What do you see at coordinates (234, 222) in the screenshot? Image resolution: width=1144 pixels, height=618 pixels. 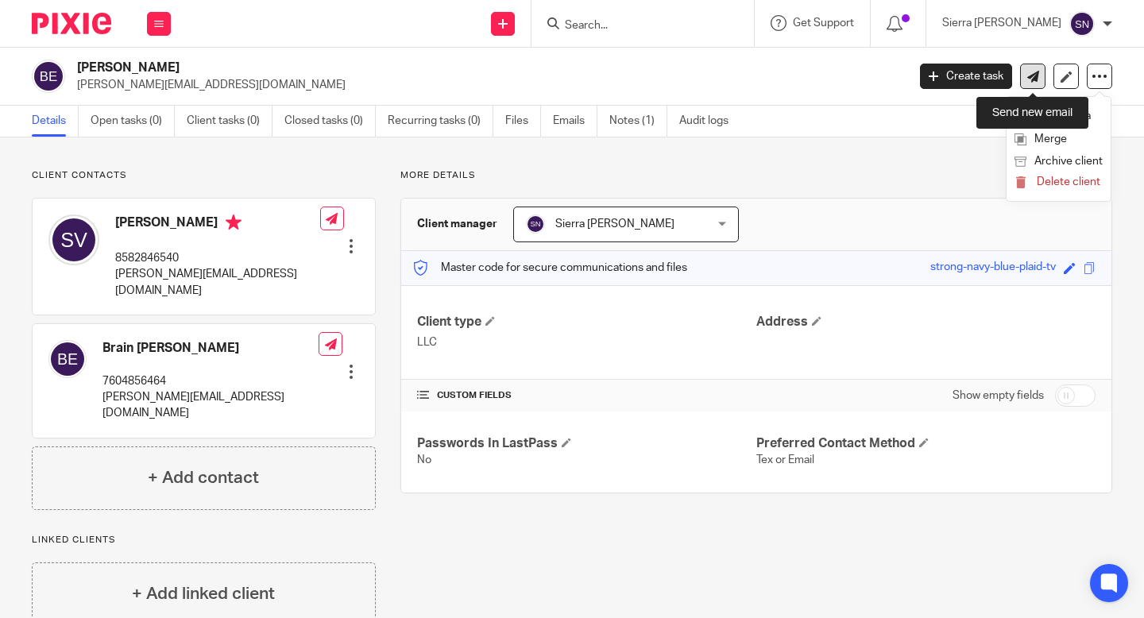 I see `i: Primary` at bounding box center [234, 222].